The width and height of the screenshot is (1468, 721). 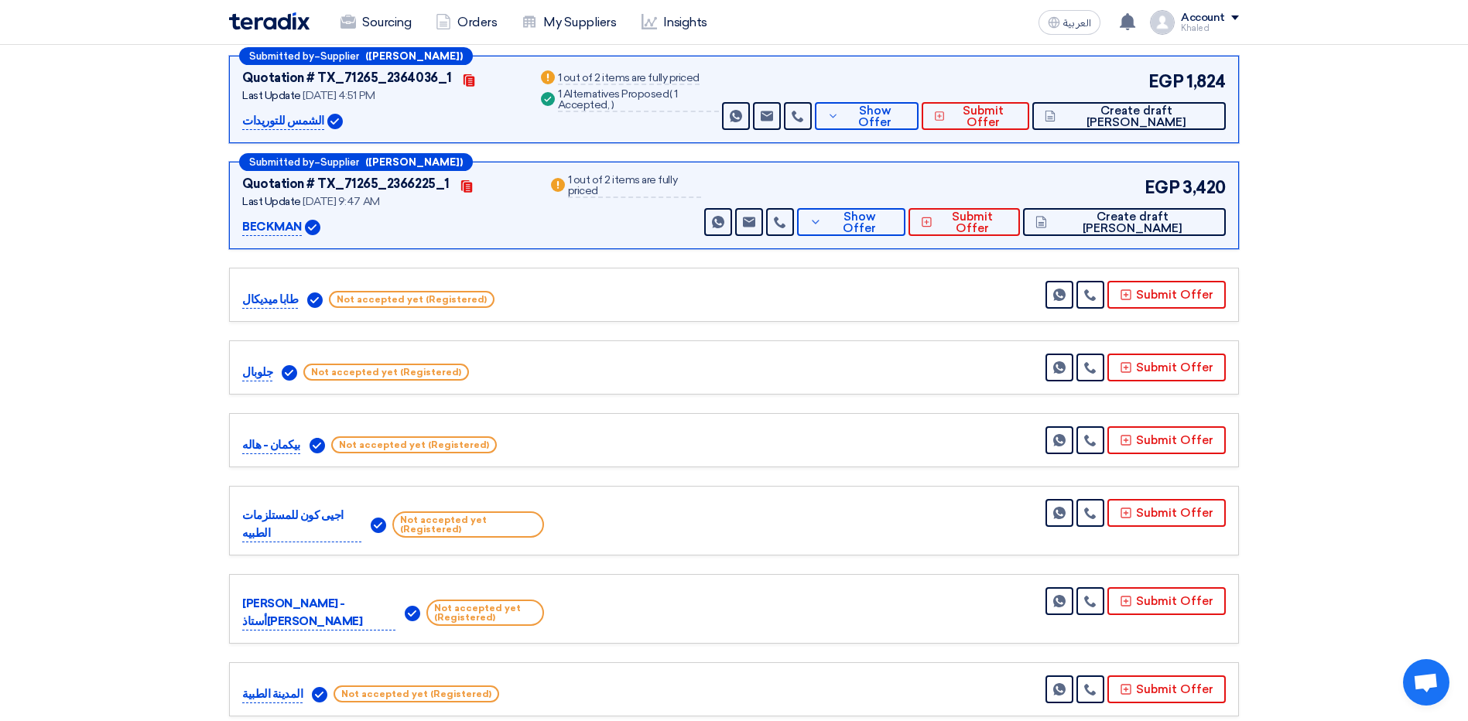 What do you see at coordinates (1203, 18) in the screenshot?
I see `div: Account` at bounding box center [1203, 18].